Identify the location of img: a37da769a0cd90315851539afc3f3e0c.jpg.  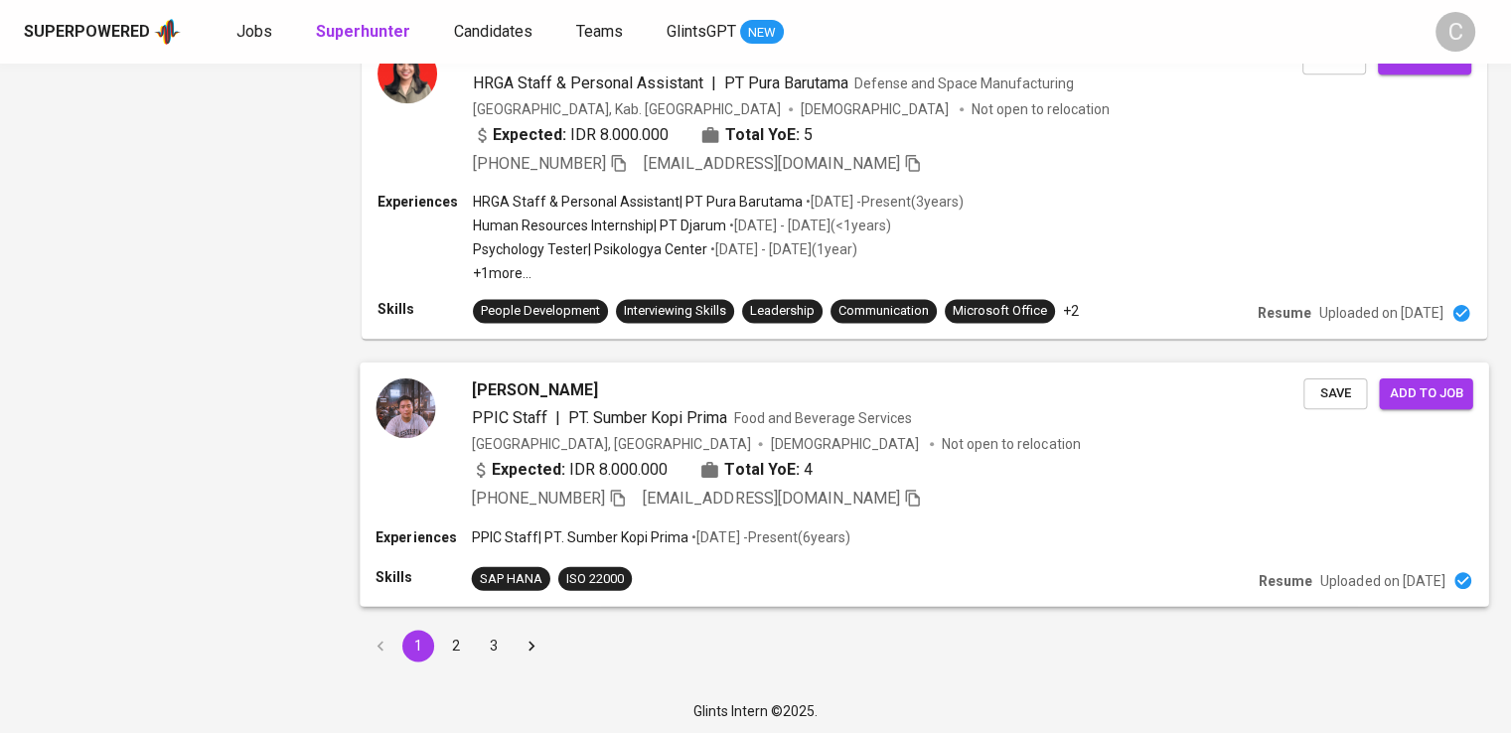
(407, 74).